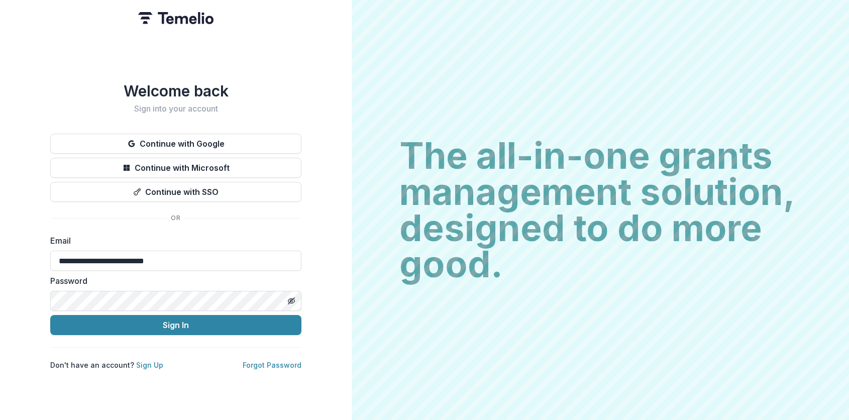 The image size is (849, 420). Describe the element at coordinates (173, 241) in the screenshot. I see `label: Email` at that location.